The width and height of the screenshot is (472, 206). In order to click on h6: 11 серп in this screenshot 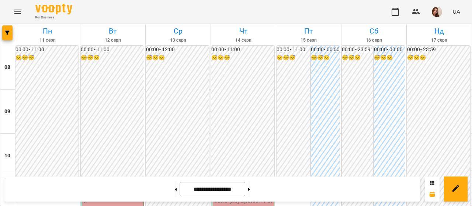, I will do `click(48, 40)`.